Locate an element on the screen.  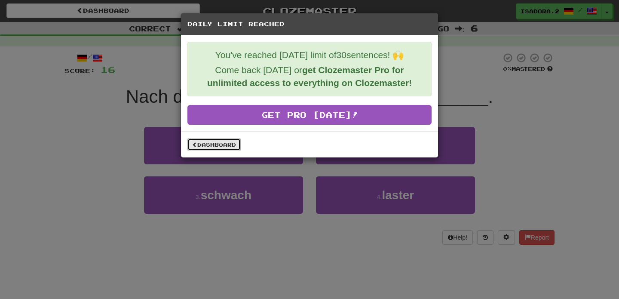
a: Dashboard is located at coordinates (214, 144).